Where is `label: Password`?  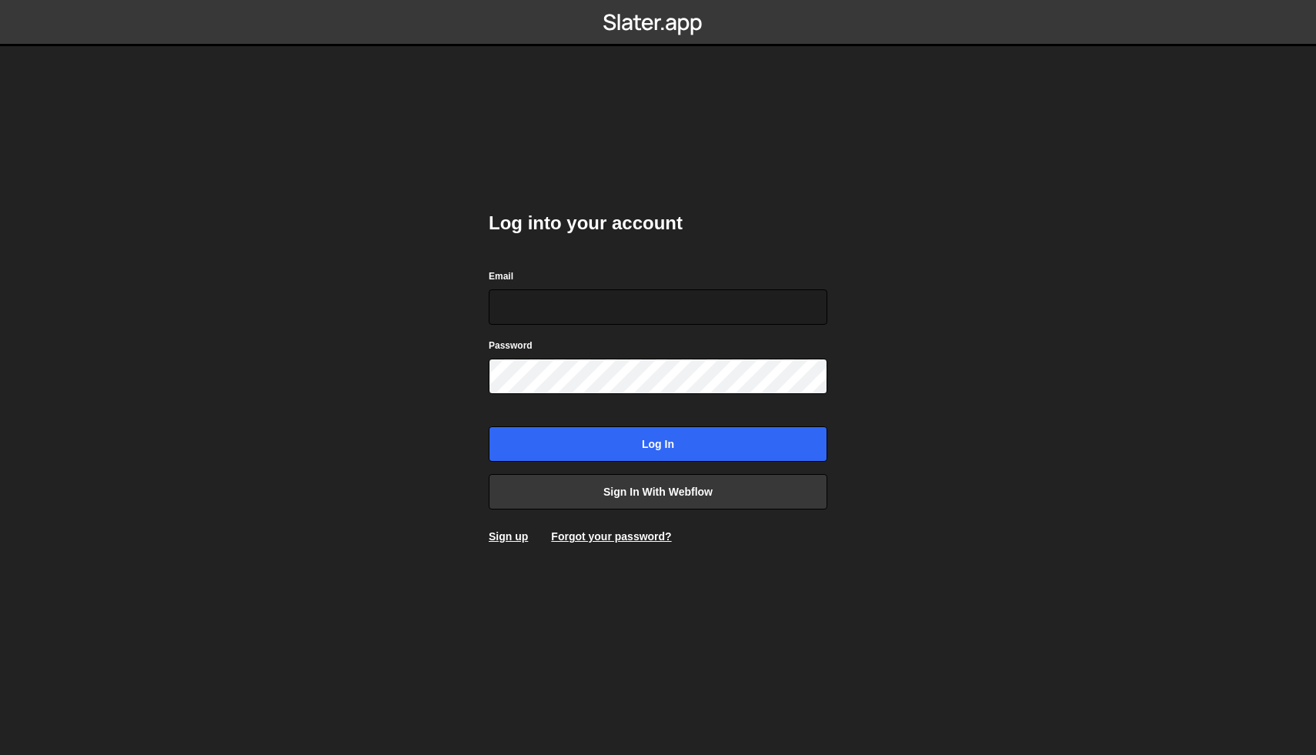
label: Password is located at coordinates (510, 346).